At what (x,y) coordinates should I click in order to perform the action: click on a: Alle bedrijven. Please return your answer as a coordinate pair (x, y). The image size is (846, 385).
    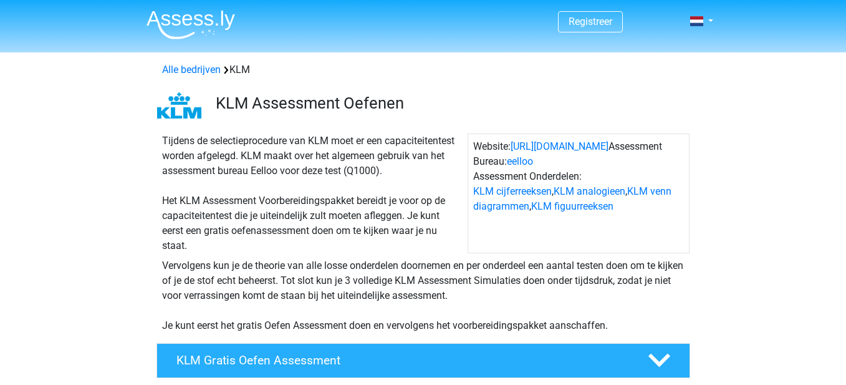
    Looking at the image, I should click on (191, 69).